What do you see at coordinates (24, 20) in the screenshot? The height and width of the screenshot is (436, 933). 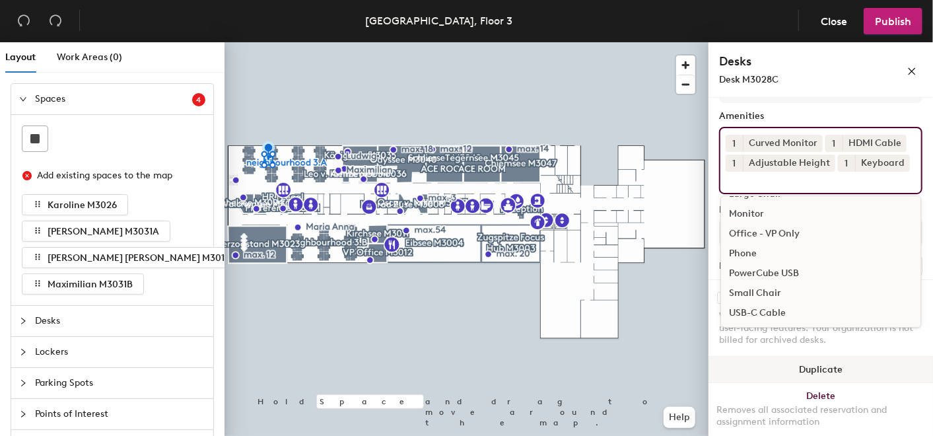 I see `span: undo` at bounding box center [24, 20].